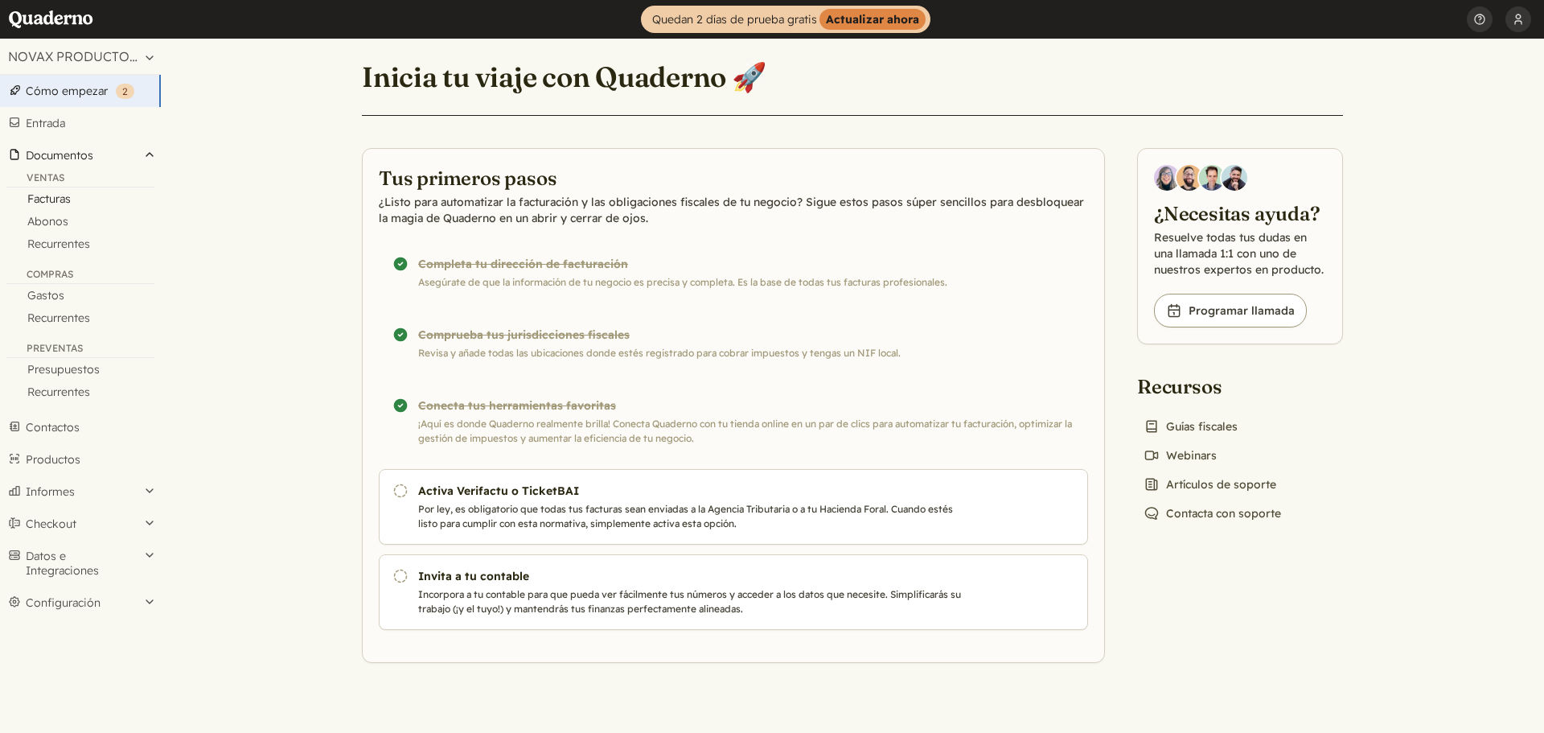 The width and height of the screenshot is (1544, 733). I want to click on img: Javier Rubio, DevRel at Quaderno, so click(1234, 178).